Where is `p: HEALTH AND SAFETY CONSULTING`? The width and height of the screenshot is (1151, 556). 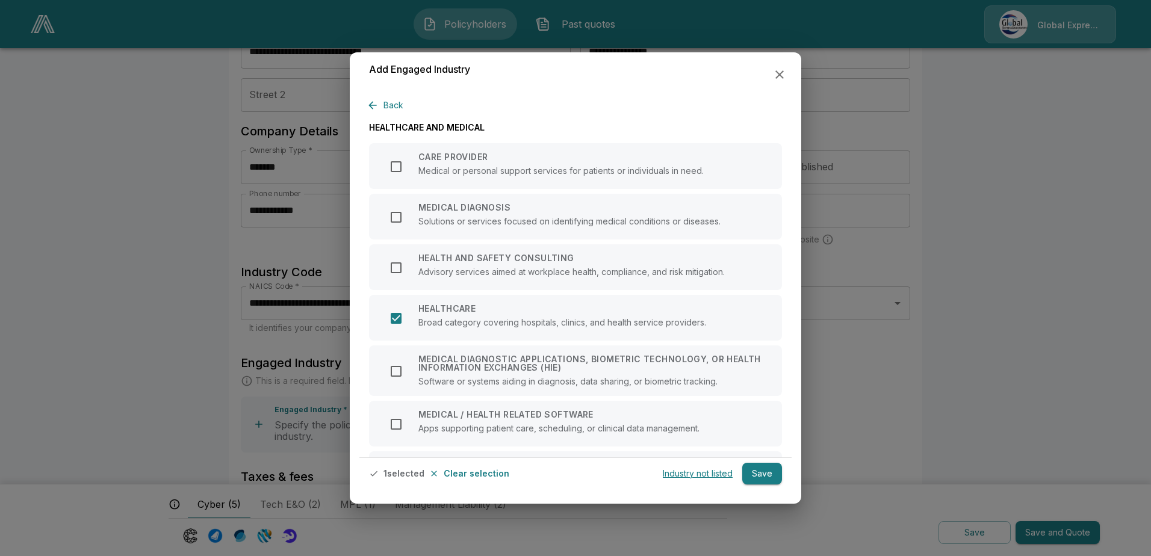 p: HEALTH AND SAFETY CONSULTING is located at coordinates (571, 258).